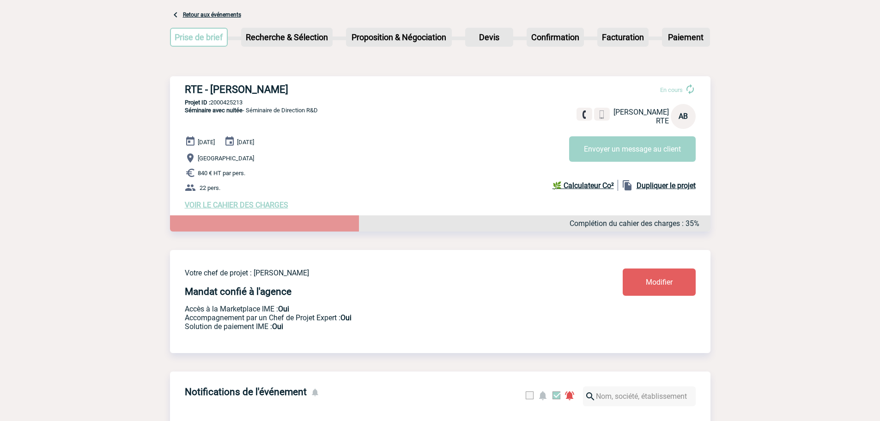 The image size is (880, 421). I want to click on p: Confirmation, so click(555, 37).